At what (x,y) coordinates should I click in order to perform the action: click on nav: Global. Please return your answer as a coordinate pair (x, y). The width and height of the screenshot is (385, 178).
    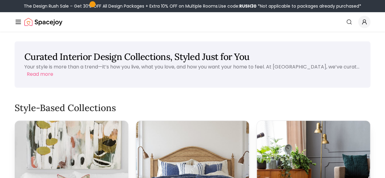
    Looking at the image, I should click on (192, 22).